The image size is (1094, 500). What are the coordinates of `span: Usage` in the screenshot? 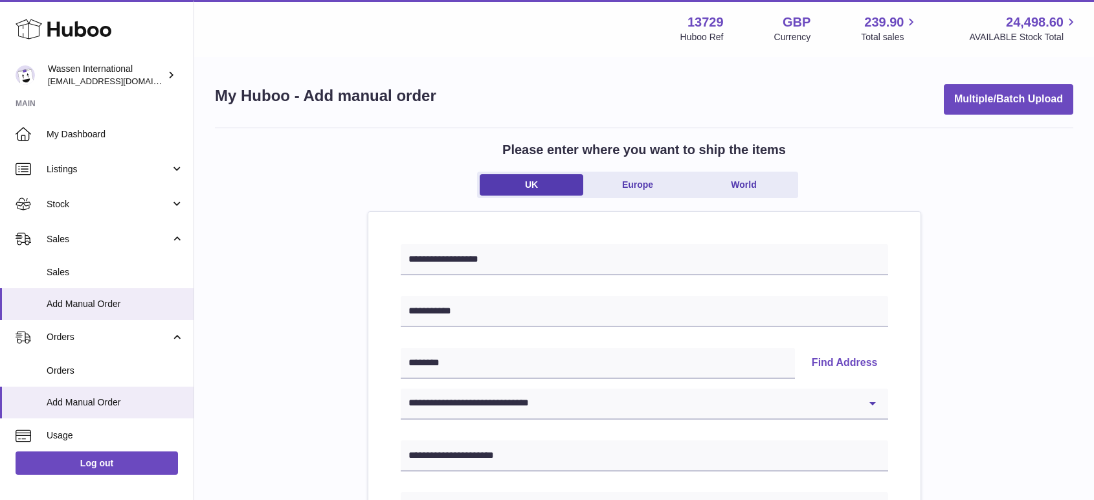 It's located at (115, 435).